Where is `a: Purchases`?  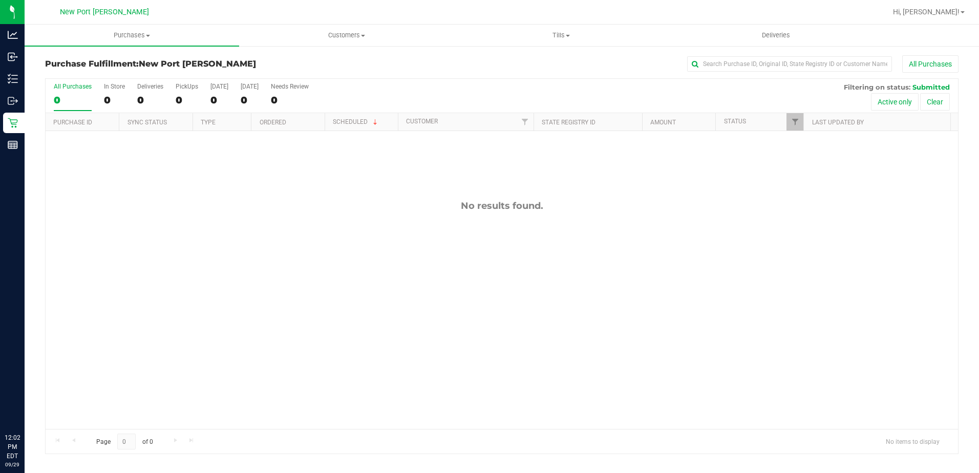 a: Purchases is located at coordinates (132, 35).